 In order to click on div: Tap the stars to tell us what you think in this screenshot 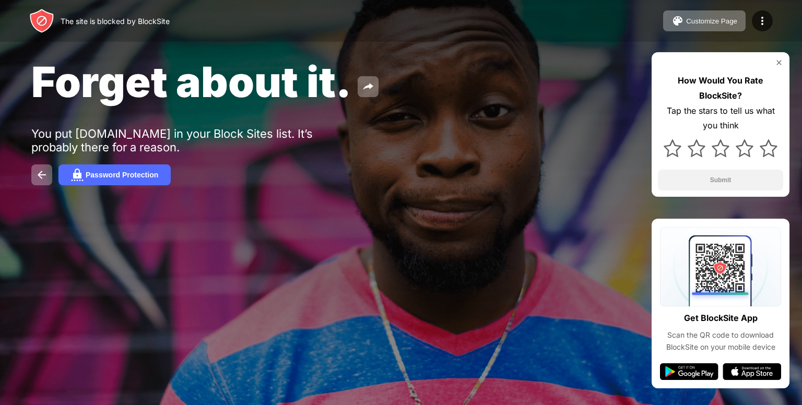, I will do `click(721, 119)`.